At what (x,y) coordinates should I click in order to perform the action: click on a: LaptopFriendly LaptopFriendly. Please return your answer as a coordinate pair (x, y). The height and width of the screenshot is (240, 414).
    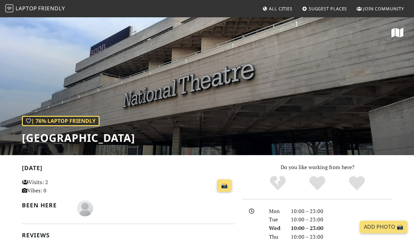
    Looking at the image, I should click on (35, 9).